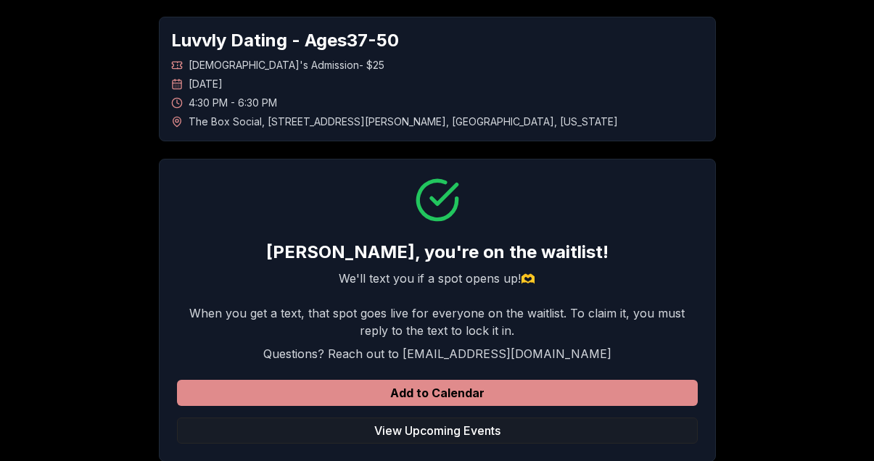 The width and height of the screenshot is (874, 461). What do you see at coordinates (437, 278) in the screenshot?
I see `p: We'll text you if a spot opens up!🫶` at bounding box center [437, 278].